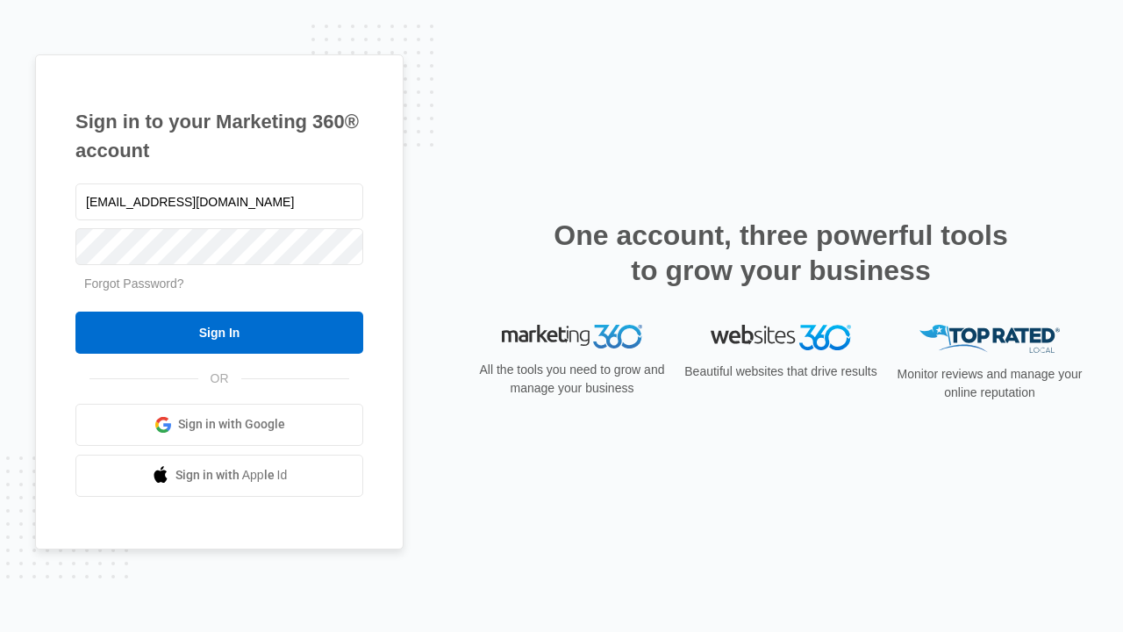 The height and width of the screenshot is (632, 1123). I want to click on p: Beautiful websites that drive results, so click(781, 371).